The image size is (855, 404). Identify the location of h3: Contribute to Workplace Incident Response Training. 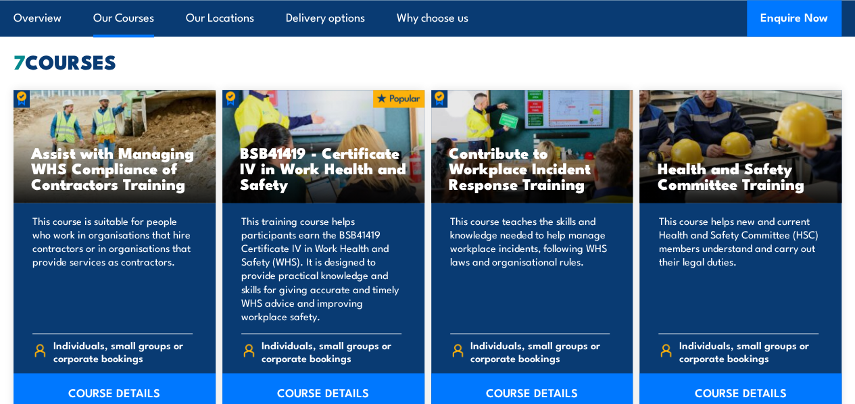
(532, 168).